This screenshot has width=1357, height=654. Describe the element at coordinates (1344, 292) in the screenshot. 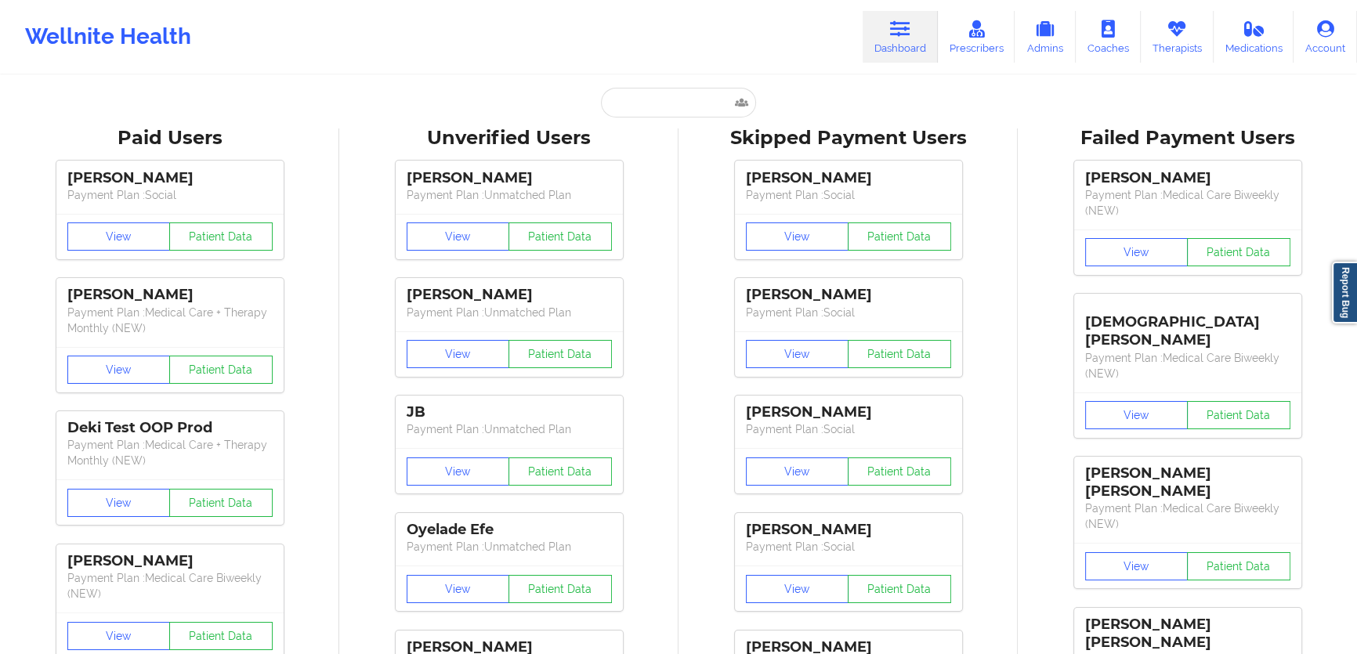

I see `a: Report Bug` at that location.